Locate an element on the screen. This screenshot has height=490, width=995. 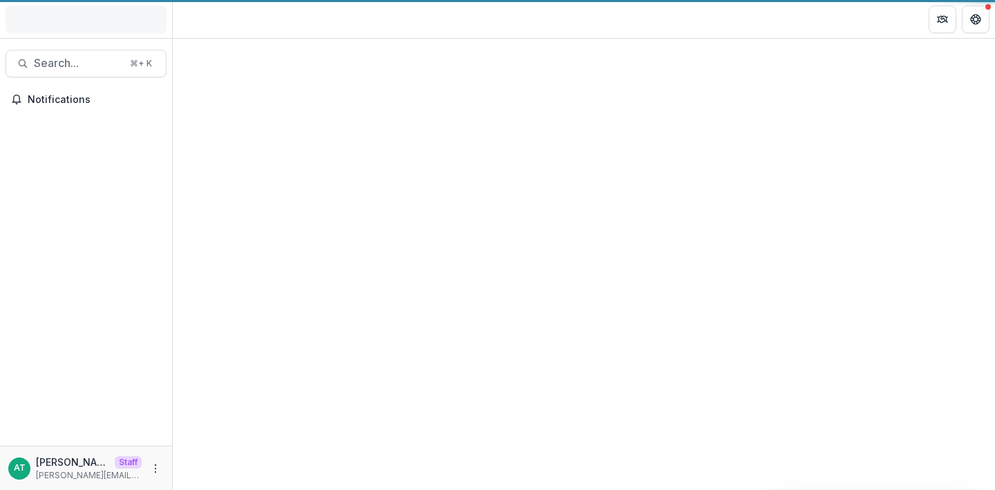
div: ⌘ + K is located at coordinates (141, 64).